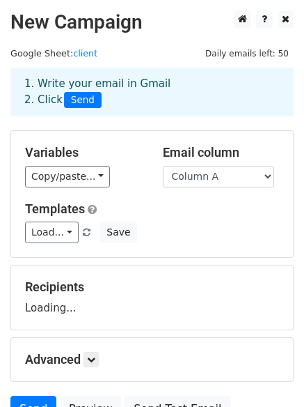 Image resolution: width=304 pixels, height=407 pixels. I want to click on div: 1. Write your email in Gmail 2. Click, so click(152, 92).